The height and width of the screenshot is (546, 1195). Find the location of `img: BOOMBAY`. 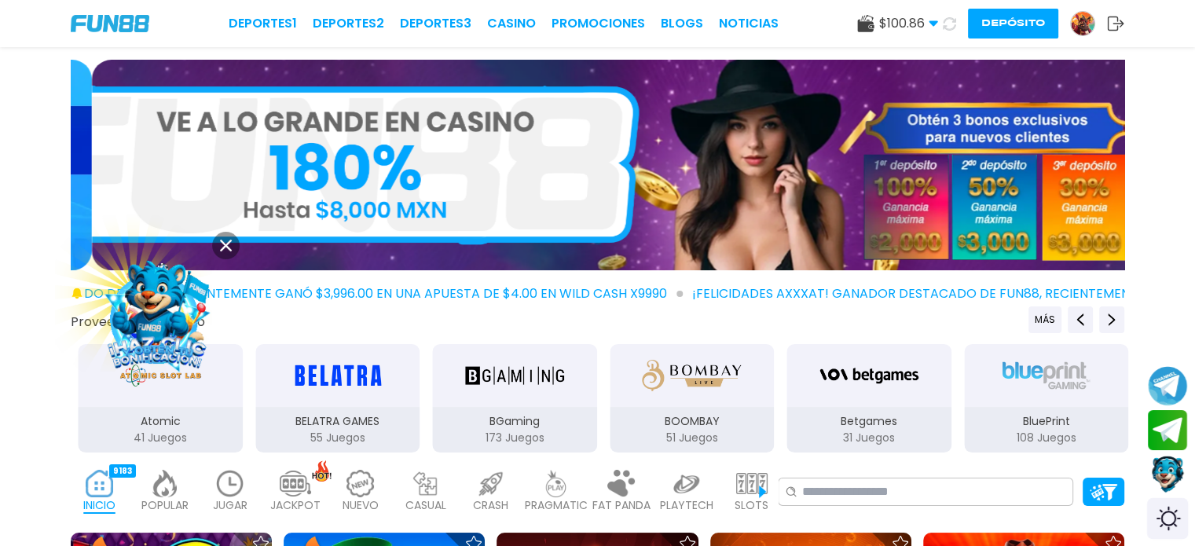

img: BOOMBAY is located at coordinates (692, 376).